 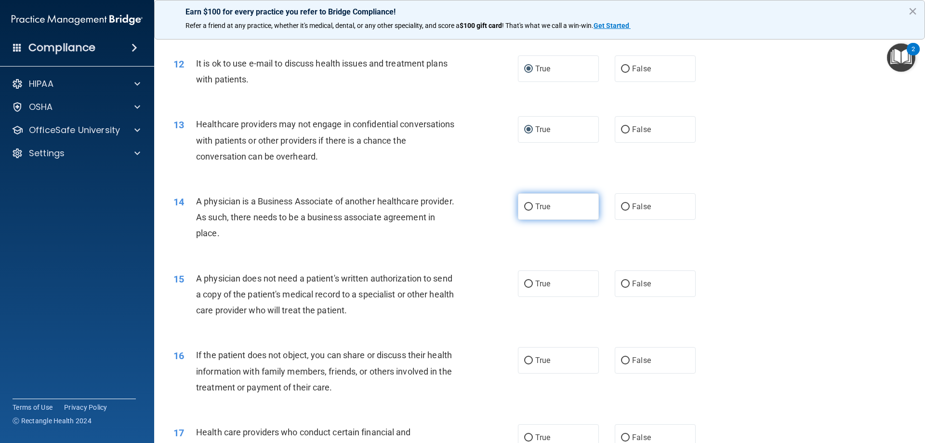 What do you see at coordinates (481, 26) in the screenshot?
I see `strong: $100 gift card` at bounding box center [481, 26].